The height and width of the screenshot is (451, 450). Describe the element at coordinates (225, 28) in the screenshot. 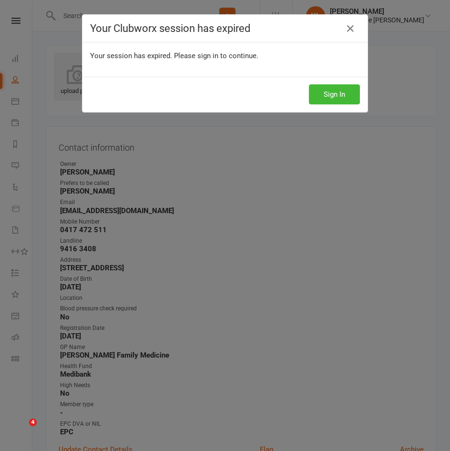

I see `h4: Your Clubworx session has expired` at that location.